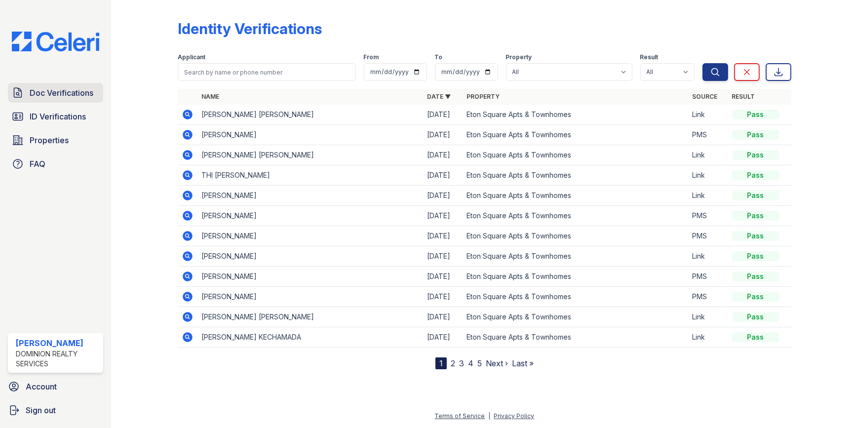 The height and width of the screenshot is (428, 858). Describe the element at coordinates (41, 386) in the screenshot. I see `span: Account` at that location.